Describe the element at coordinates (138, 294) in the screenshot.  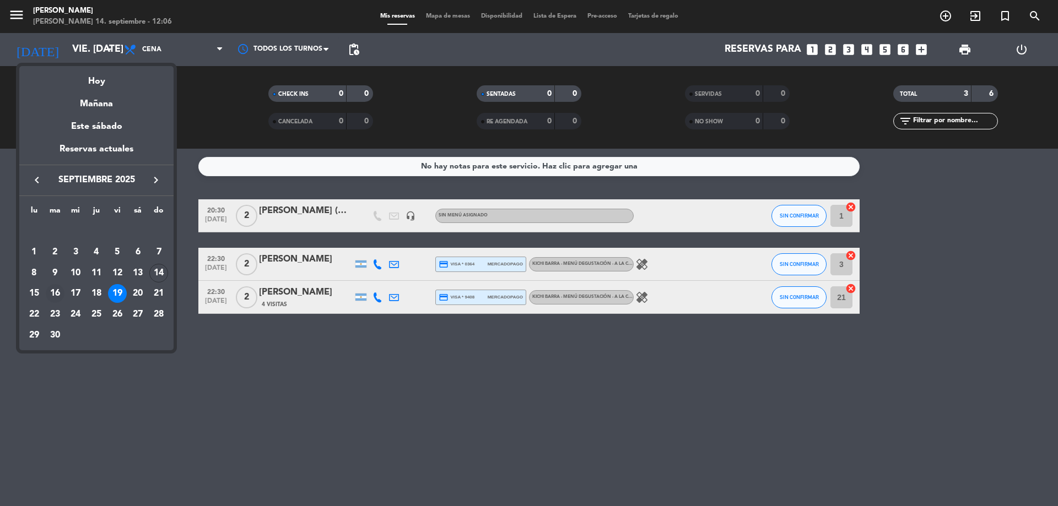
I see `div: 20` at that location.